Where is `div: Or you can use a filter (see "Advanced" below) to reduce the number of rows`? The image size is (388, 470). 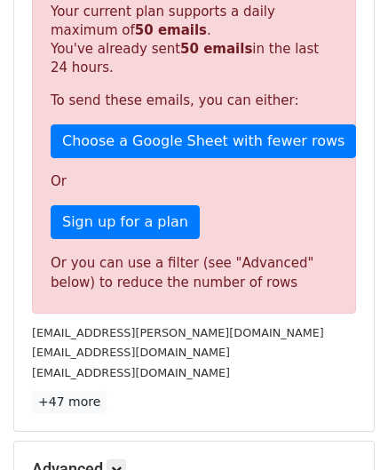 div: Or you can use a filter (see "Advanced" below) to reduce the number of rows is located at coordinates (194, 273).